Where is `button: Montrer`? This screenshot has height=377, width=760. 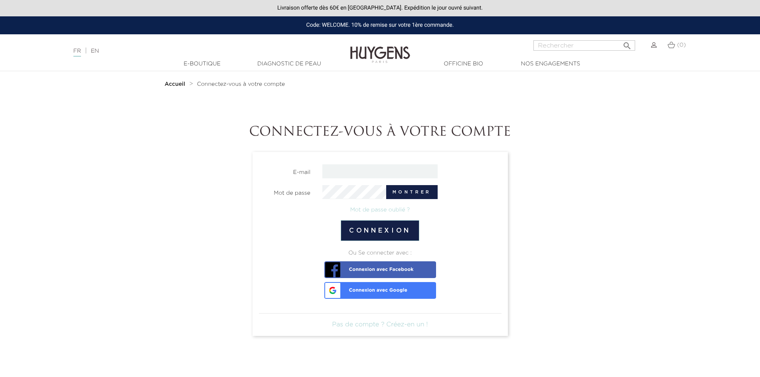 button: Montrer is located at coordinates (412, 192).